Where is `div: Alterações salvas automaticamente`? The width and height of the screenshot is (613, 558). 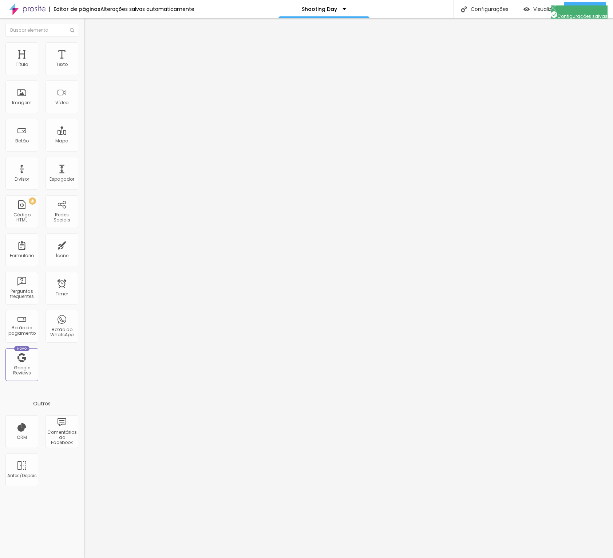
div: Alterações salvas automaticamente is located at coordinates (147, 9).